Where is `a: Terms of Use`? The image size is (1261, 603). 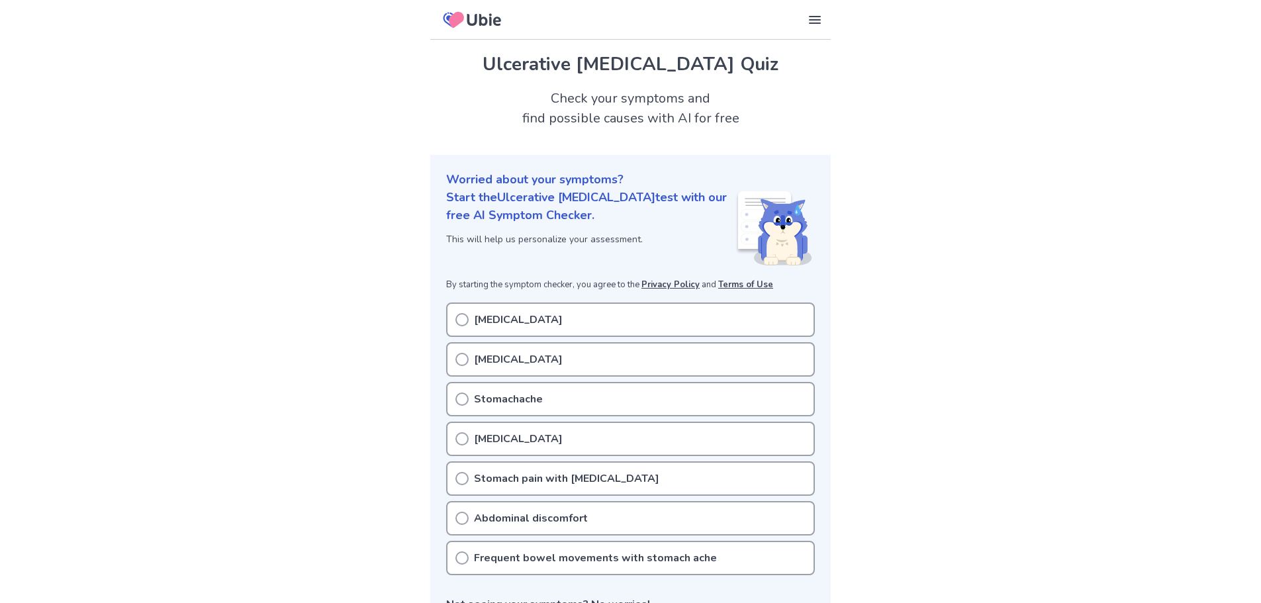
a: Terms of Use is located at coordinates (745, 285).